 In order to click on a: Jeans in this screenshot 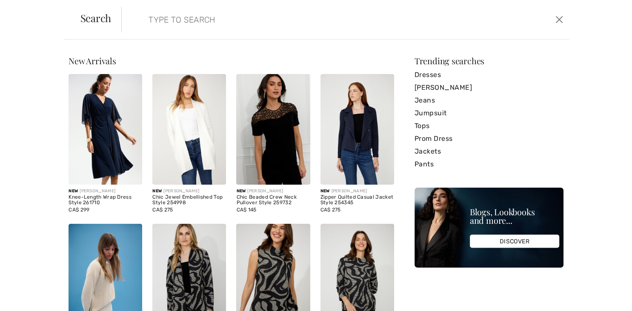, I will do `click(489, 100)`.